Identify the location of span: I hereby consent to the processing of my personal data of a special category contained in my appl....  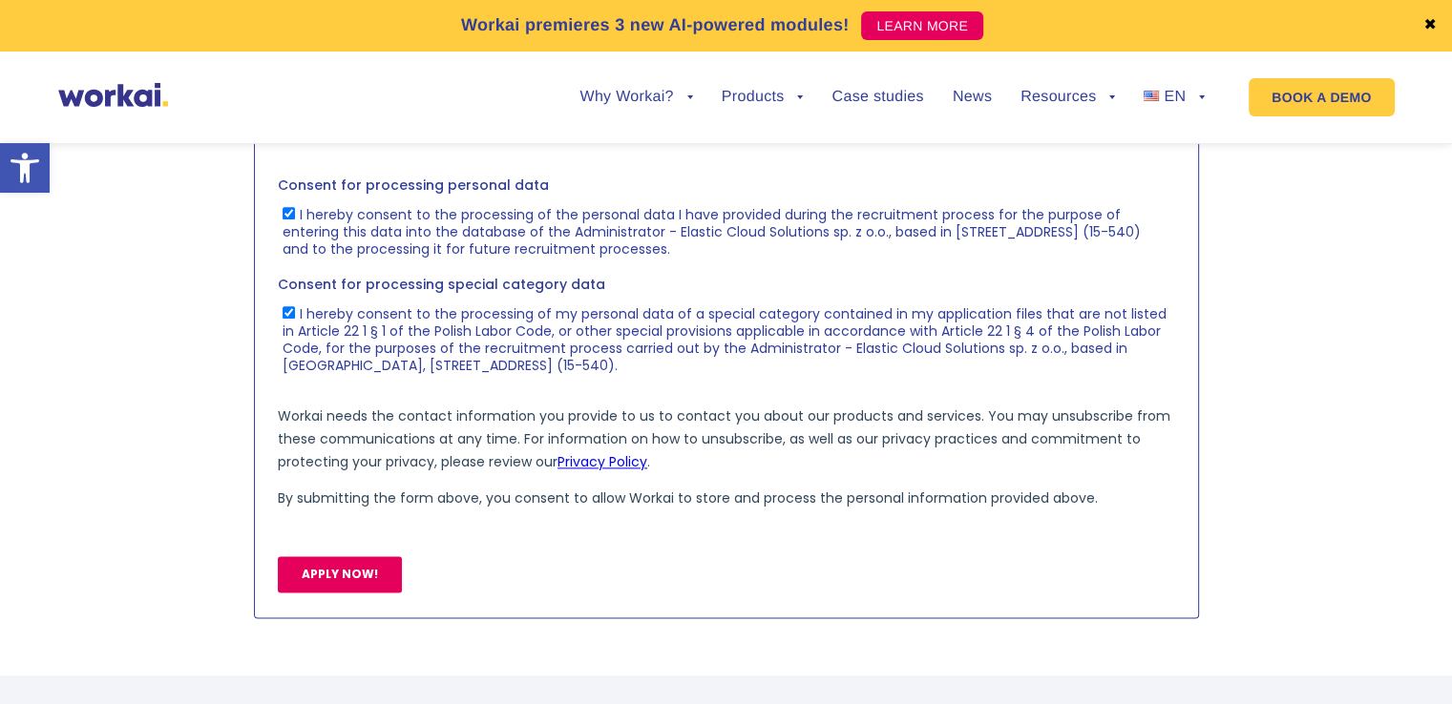
(447, 399).